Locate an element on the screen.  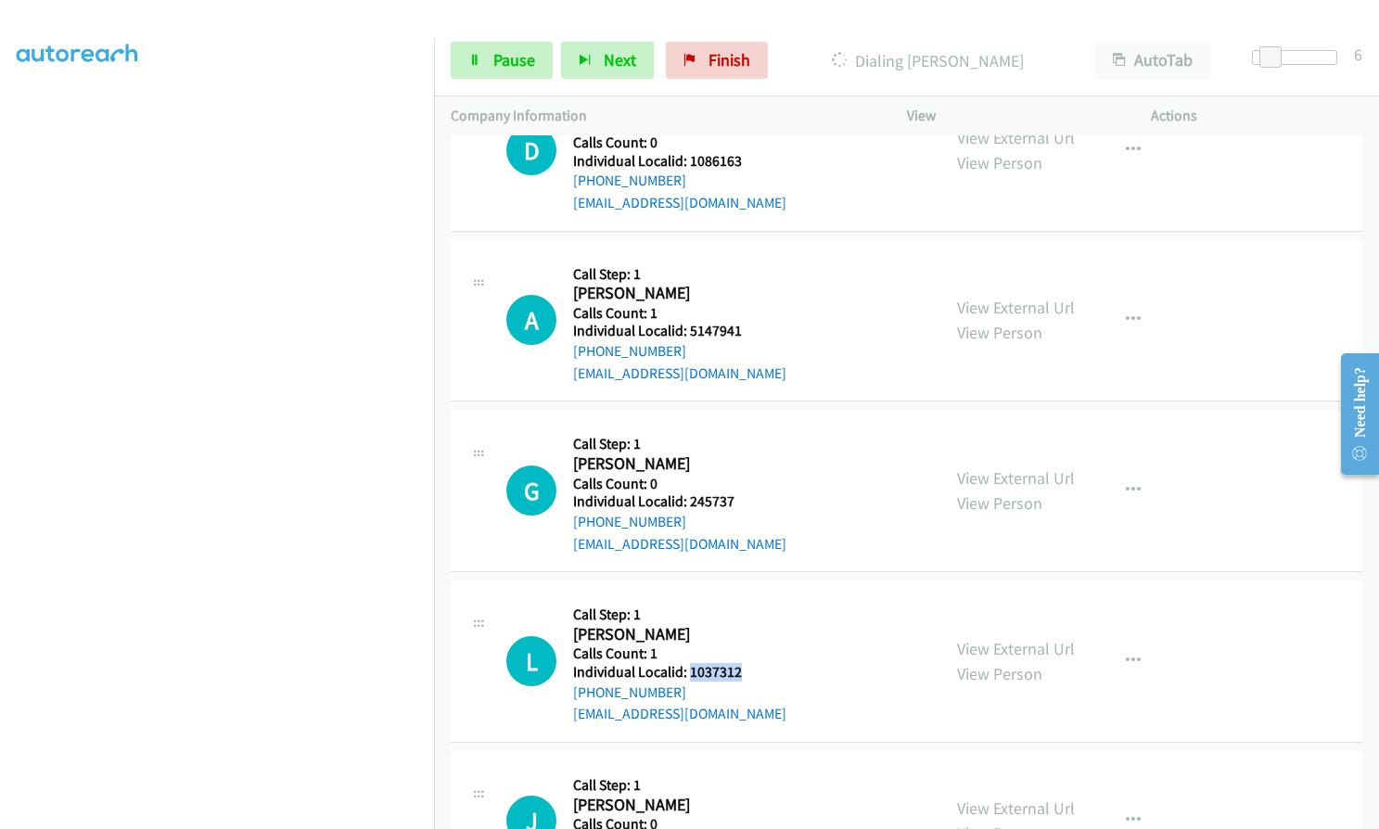
h5: Individual Localid: 1037312 is located at coordinates (680, 673).